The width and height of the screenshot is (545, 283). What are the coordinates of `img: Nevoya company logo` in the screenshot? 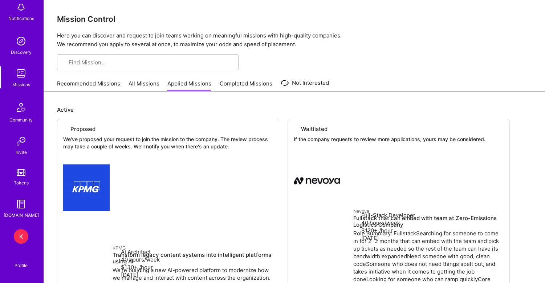 It's located at (317, 181).